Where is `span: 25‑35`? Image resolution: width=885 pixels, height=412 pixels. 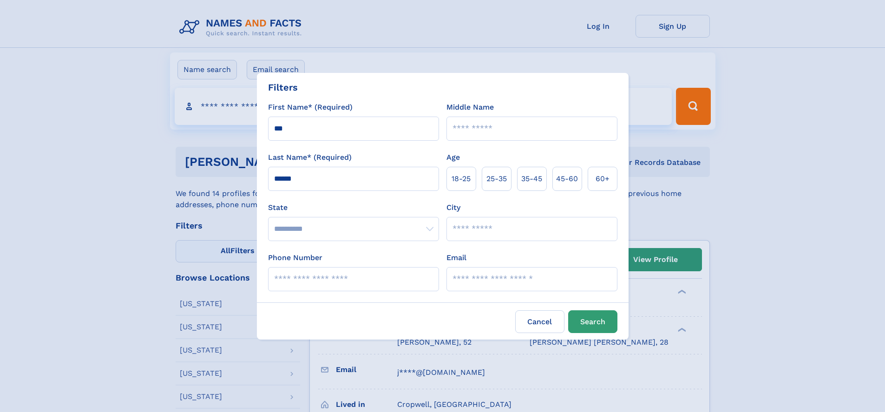
span: 25‑35 is located at coordinates (497, 179).